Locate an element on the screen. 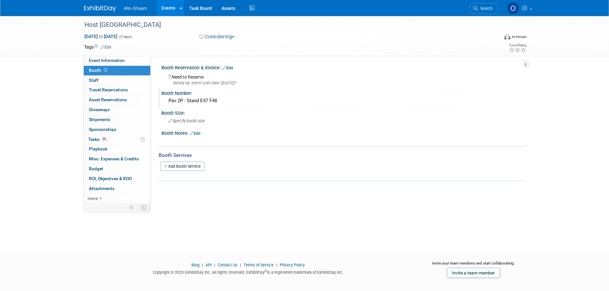  span: Specify booth size is located at coordinates (187, 121).